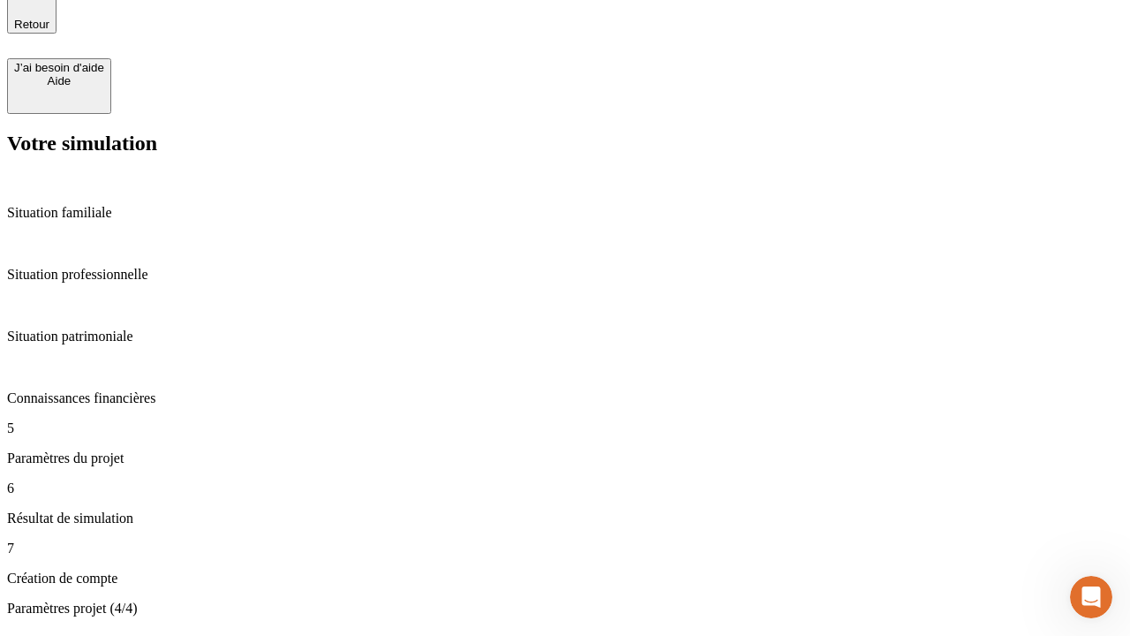  What do you see at coordinates (565, 428) in the screenshot?
I see `p: 5` at bounding box center [565, 428].